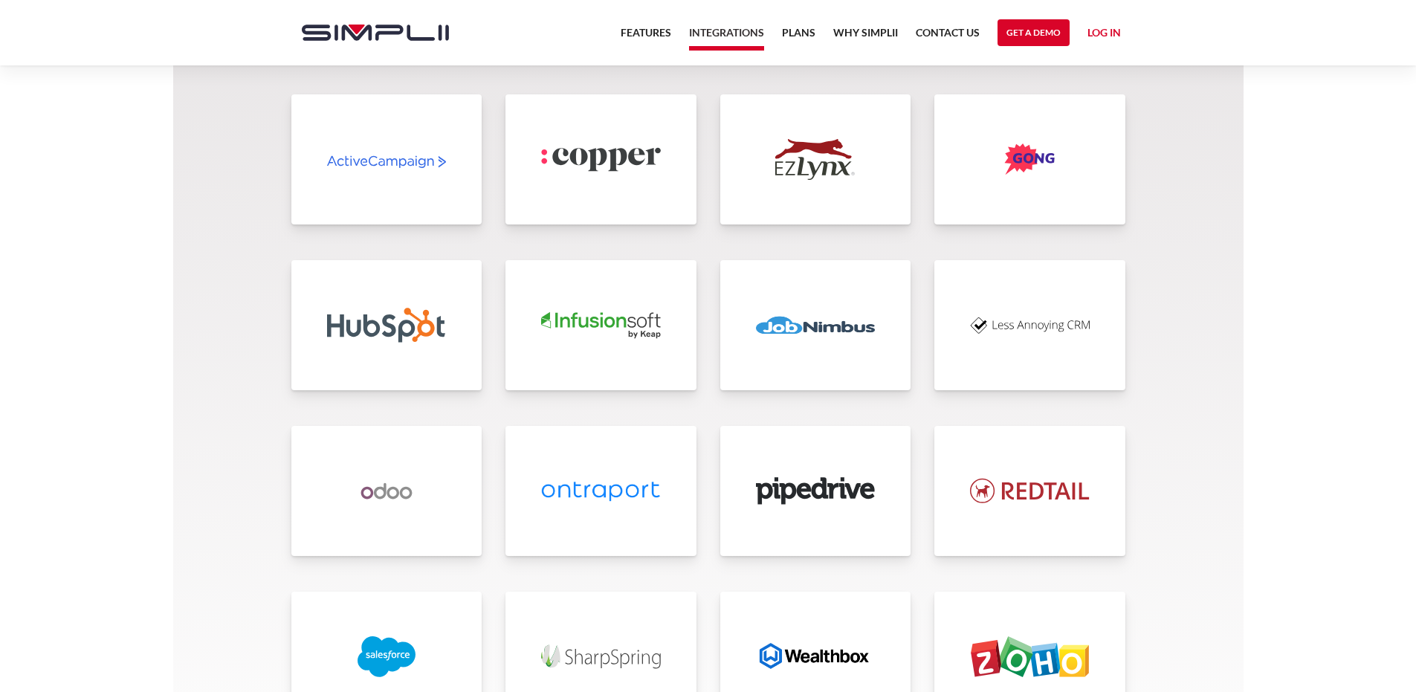 The image size is (1416, 692). I want to click on a: Log in, so click(1104, 35).